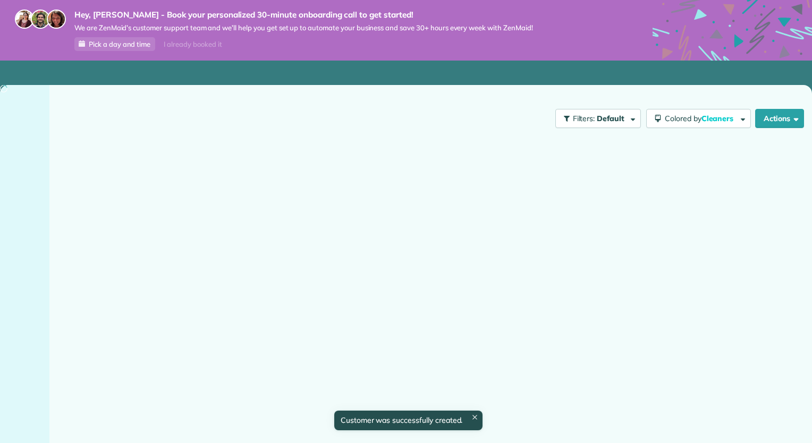 This screenshot has height=443, width=812. What do you see at coordinates (120, 44) in the screenshot?
I see `span: Pick a day and time` at bounding box center [120, 44].